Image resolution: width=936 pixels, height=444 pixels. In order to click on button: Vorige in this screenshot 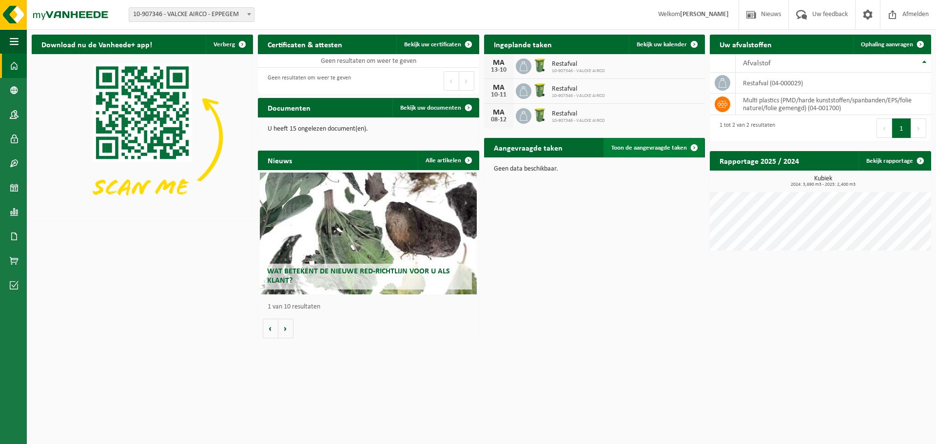, I will do `click(270, 328)`.